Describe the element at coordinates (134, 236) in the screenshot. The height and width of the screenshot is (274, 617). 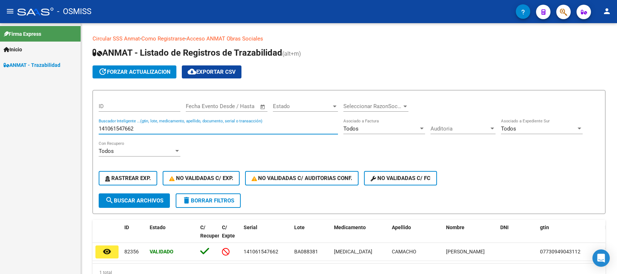
I see `datatable-header-cell: ID` at that location.